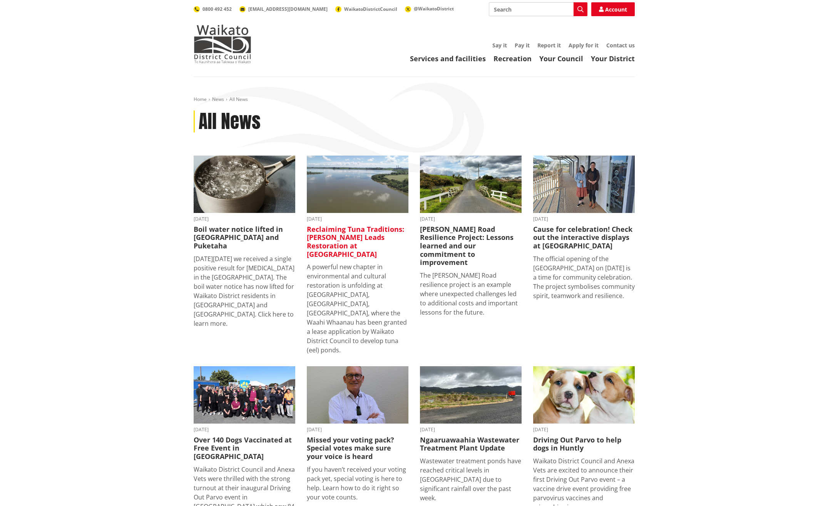 The width and height of the screenshot is (828, 506). What do you see at coordinates (613, 59) in the screenshot?
I see `a: Your District` at bounding box center [613, 59].